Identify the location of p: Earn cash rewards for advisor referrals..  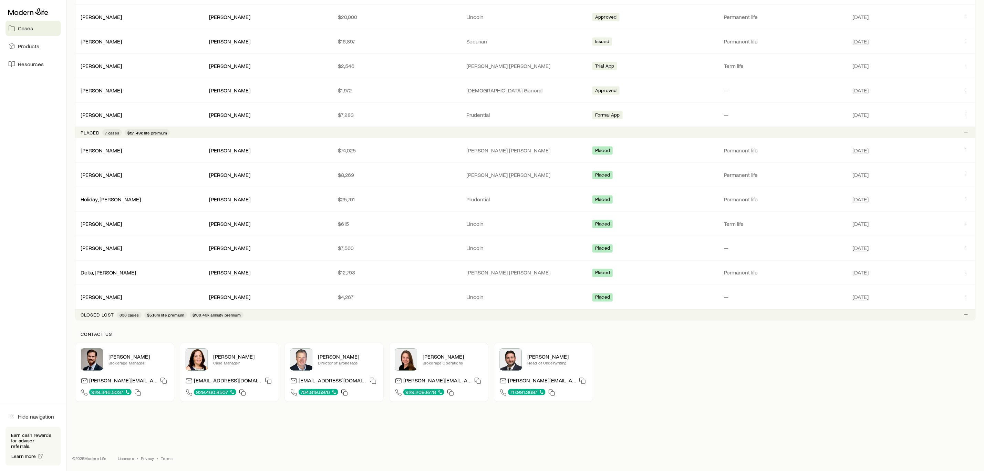
(33, 440).